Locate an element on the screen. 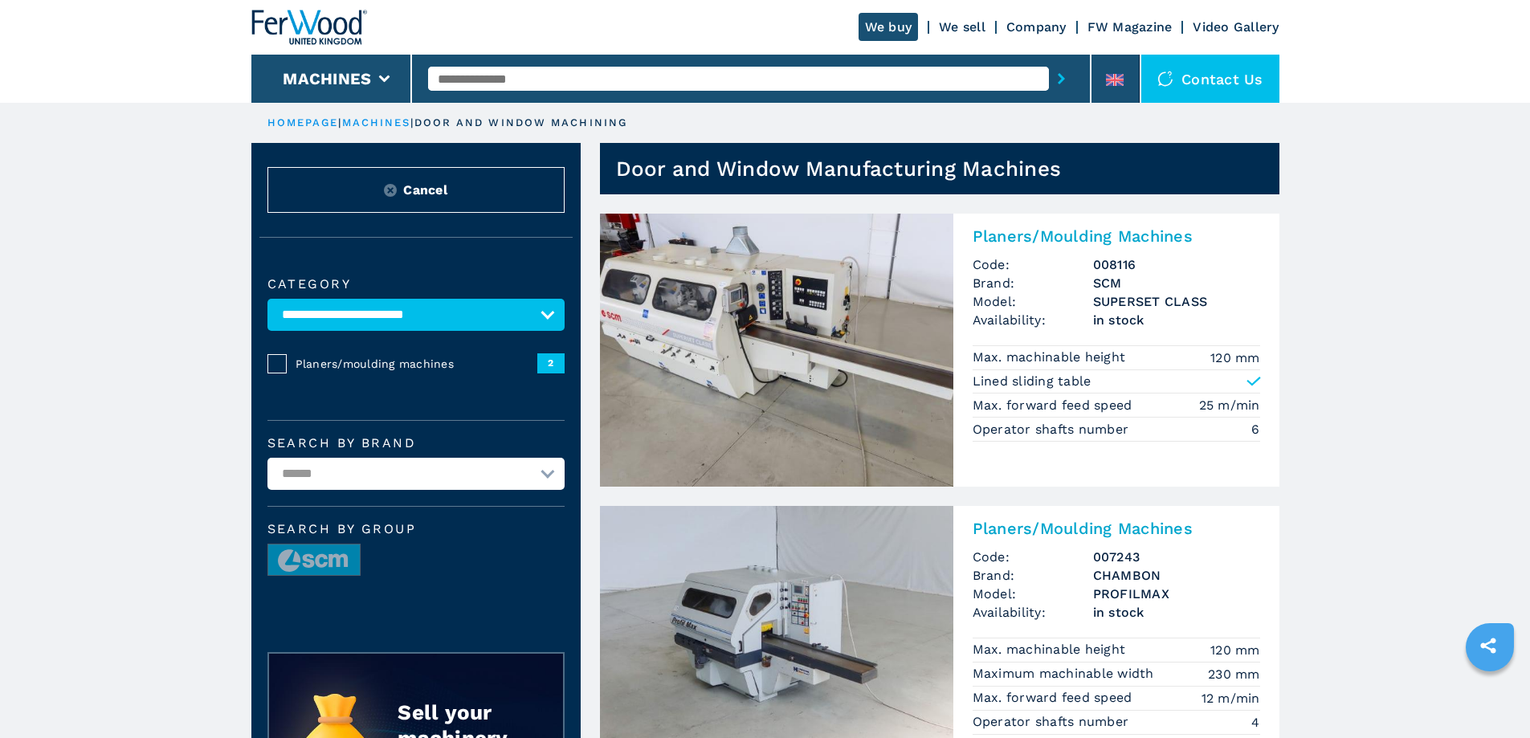 This screenshot has height=738, width=1530. img: Reset is located at coordinates (390, 190).